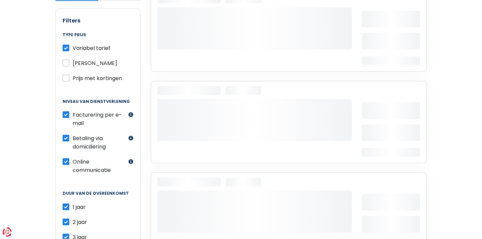 The image size is (482, 239). I want to click on h2: Filters, so click(98, 20).